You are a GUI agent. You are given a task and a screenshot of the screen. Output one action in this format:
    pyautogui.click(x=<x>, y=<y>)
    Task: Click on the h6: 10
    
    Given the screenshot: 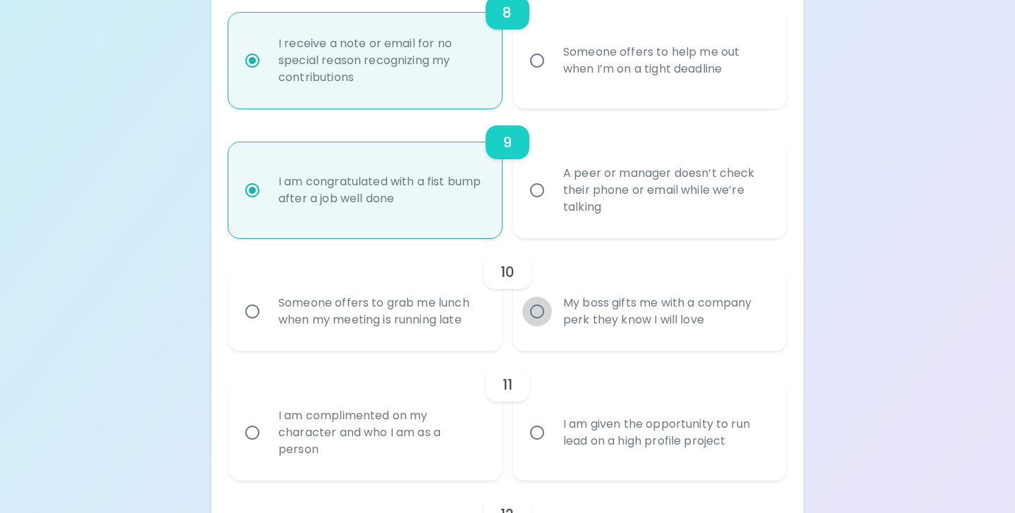 What is the action you would take?
    pyautogui.click(x=507, y=272)
    